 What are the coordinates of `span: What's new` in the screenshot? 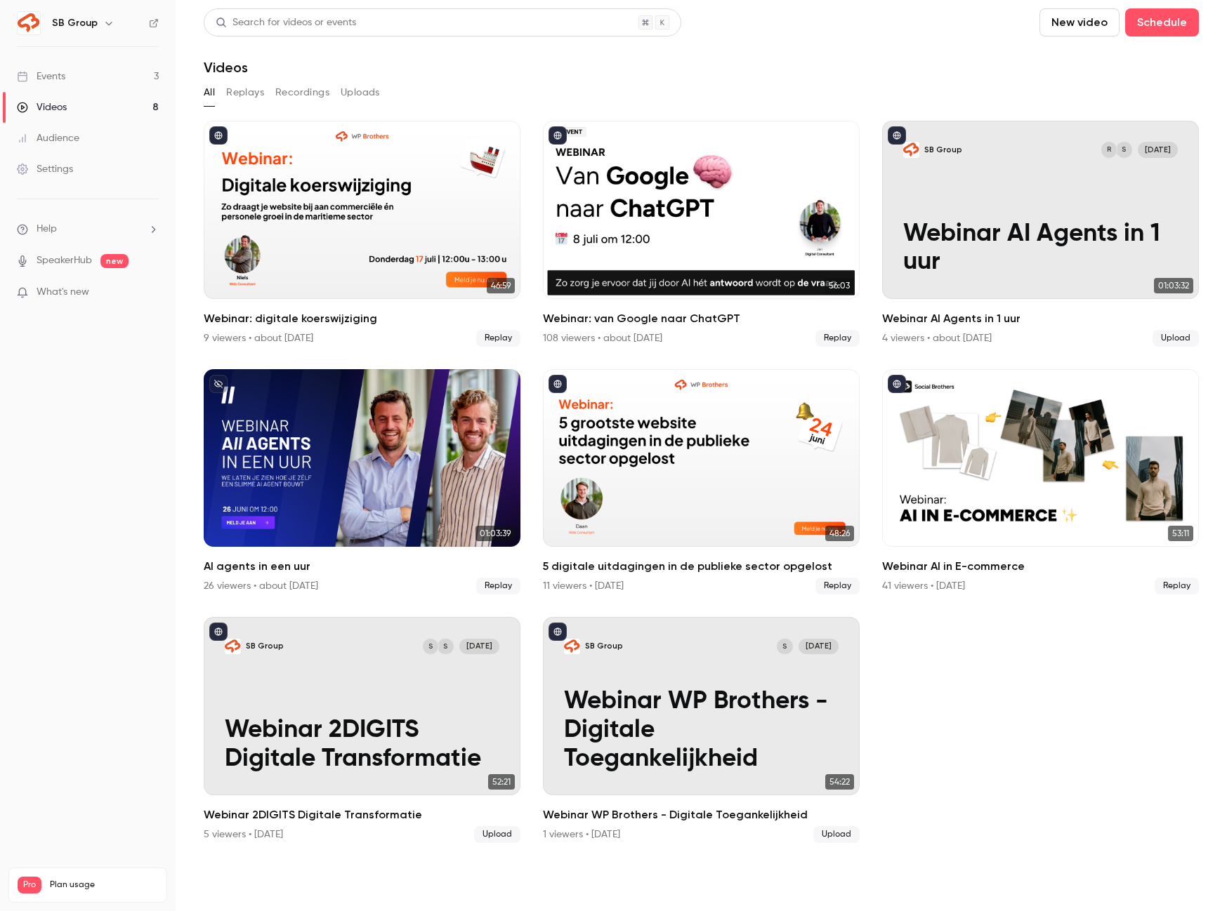 It's located at (62, 292).